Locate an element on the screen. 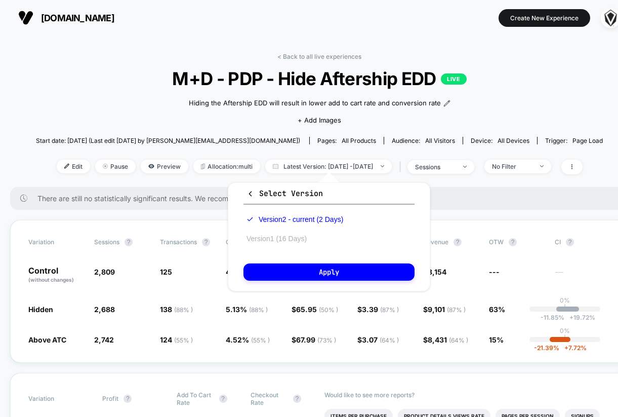  span: There are still no statistically significant results. We recommend waiting a few more days is located at coordinates (323, 198).